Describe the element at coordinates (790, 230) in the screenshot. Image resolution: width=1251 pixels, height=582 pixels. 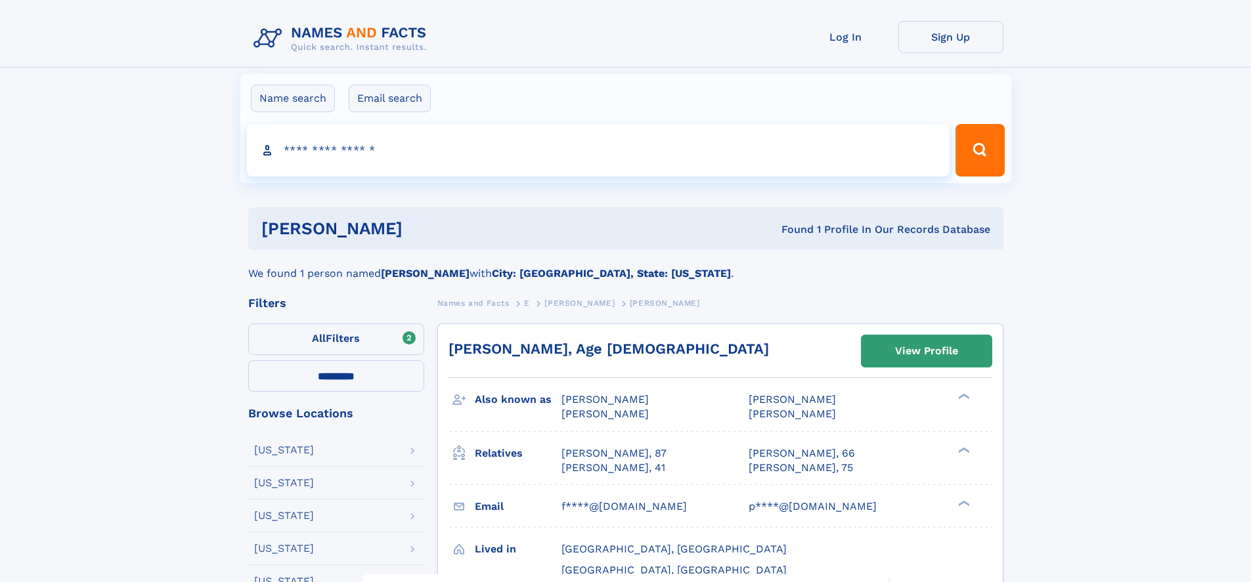
I see `div: Found 1 Profile In Our Records Database` at that location.